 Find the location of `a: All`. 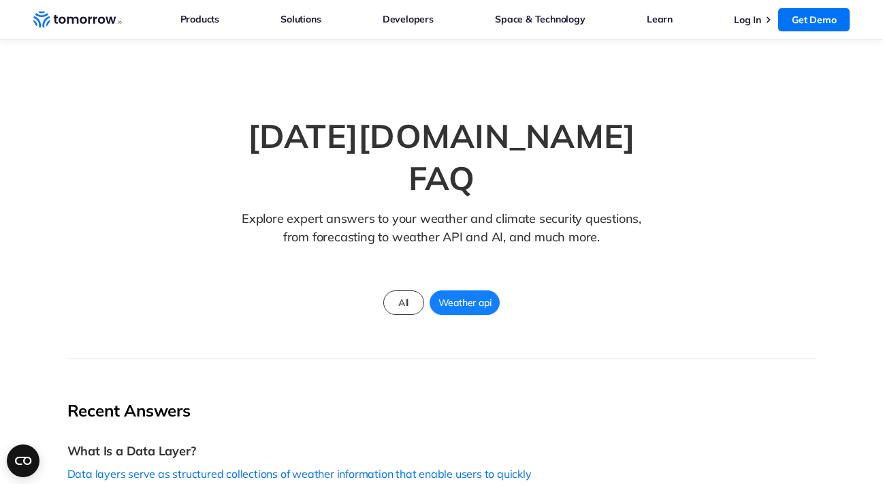

a: All is located at coordinates (404, 302).